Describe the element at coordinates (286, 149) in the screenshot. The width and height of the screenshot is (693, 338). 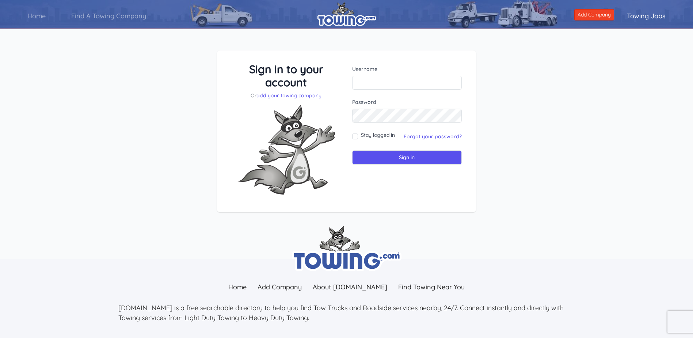
I see `img: Fox-Excited.png` at that location.